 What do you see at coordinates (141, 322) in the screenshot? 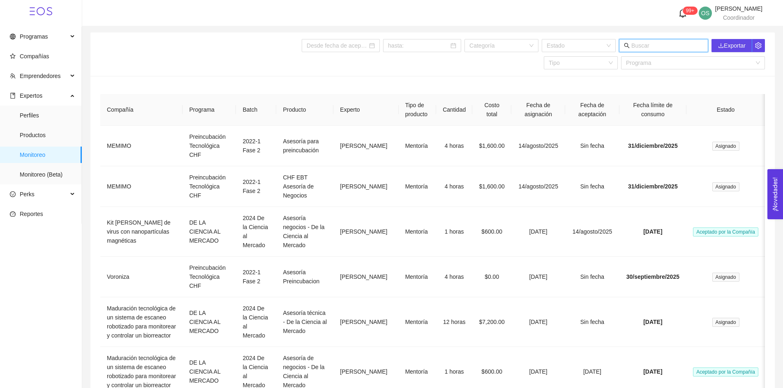
I see `td: Maduración tecnológica de un sistema de escaneo robotizado para monitorear y controlar un biorrea...` at bounding box center [141, 322].